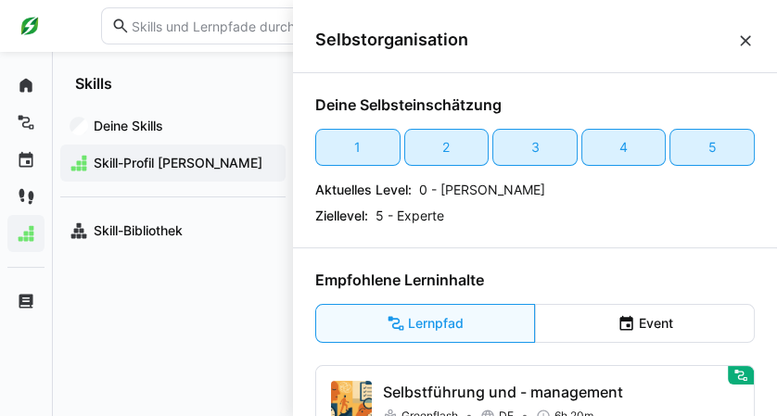 Image resolution: width=777 pixels, height=416 pixels. What do you see at coordinates (446, 147) in the screenshot?
I see `div: 2` at bounding box center [446, 147].